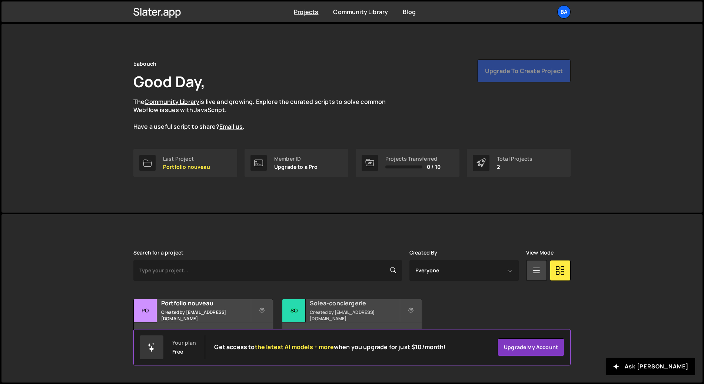 This screenshot has height=384, width=704. I want to click on h2: Portfolio nouveau, so click(206, 303).